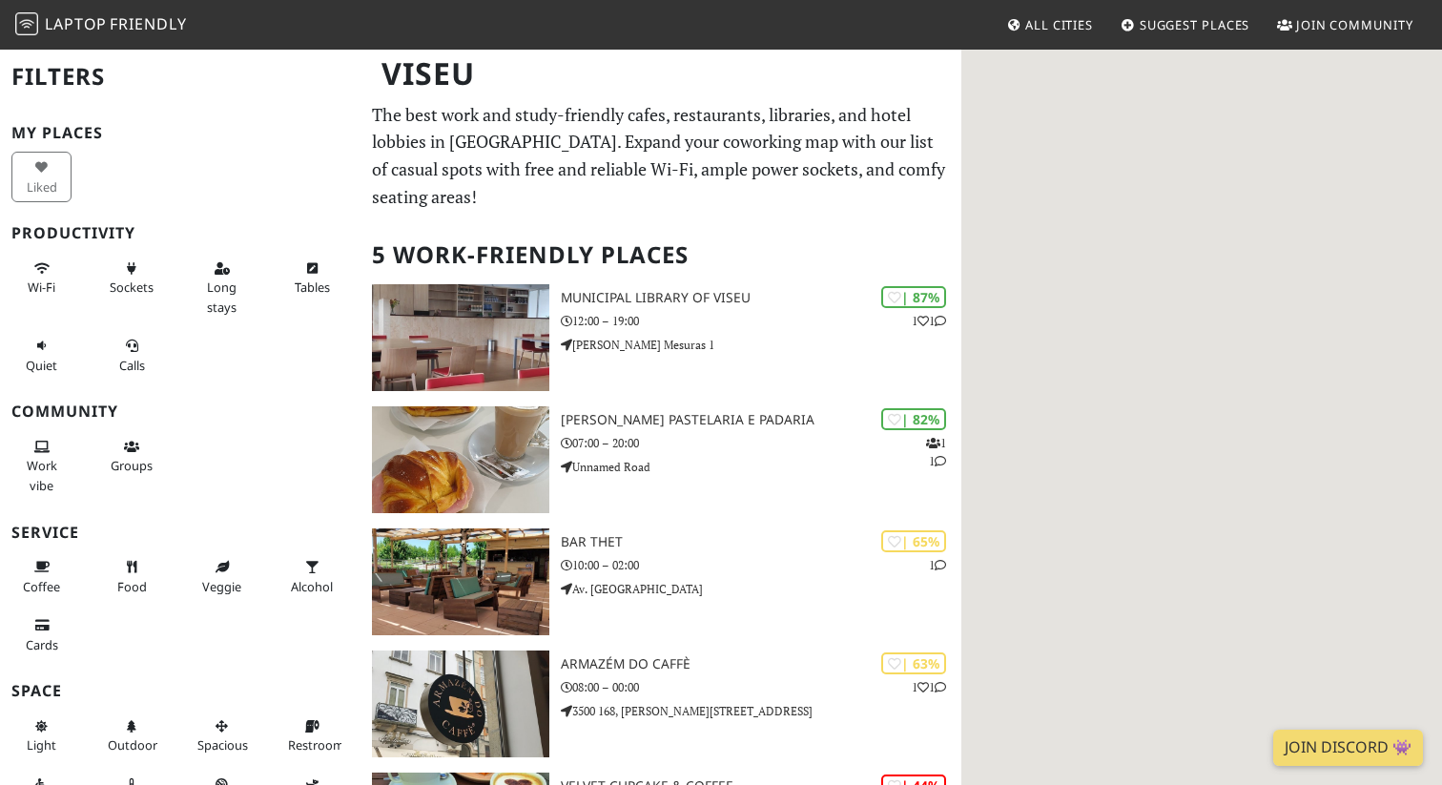 This screenshot has height=785, width=1442. I want to click on button: Alcohol, so click(312, 576).